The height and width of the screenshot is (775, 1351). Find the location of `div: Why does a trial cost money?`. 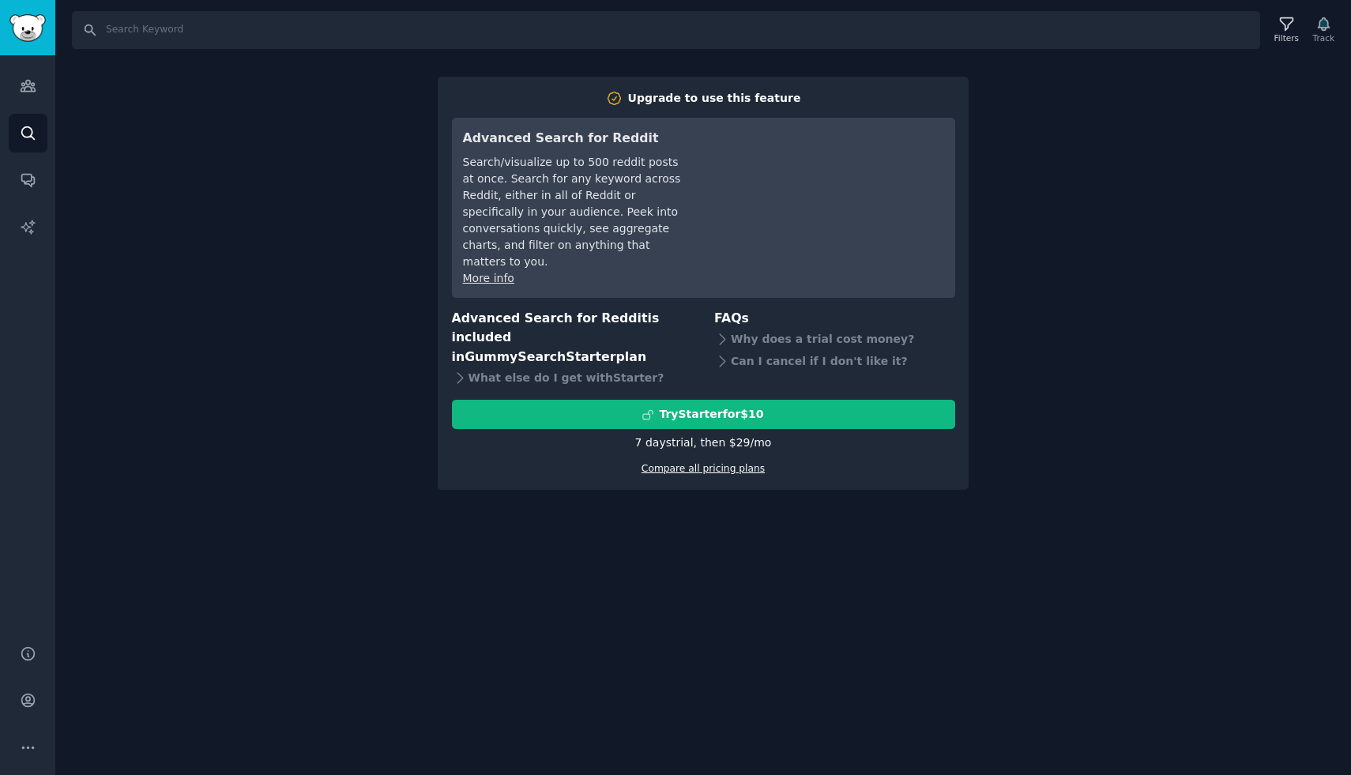

div: Why does a trial cost money? is located at coordinates (835, 339).